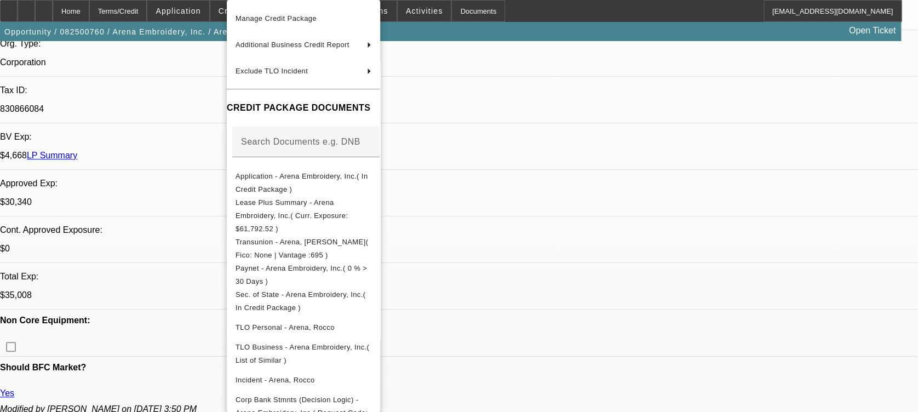  What do you see at coordinates (285, 327) in the screenshot?
I see `span: TLO Personal - Arena, Rocco` at bounding box center [285, 327].